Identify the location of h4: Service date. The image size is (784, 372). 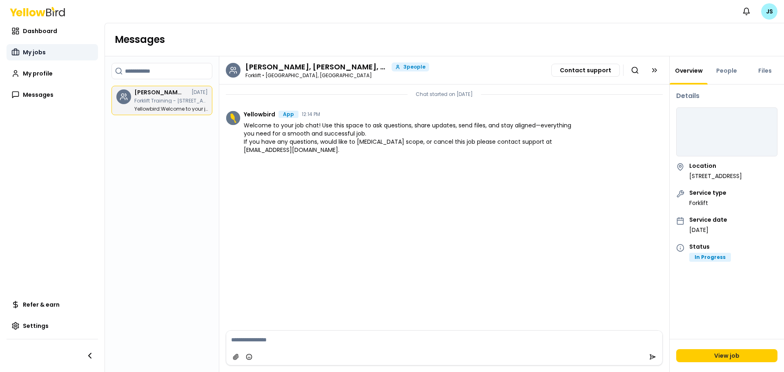
(708, 220).